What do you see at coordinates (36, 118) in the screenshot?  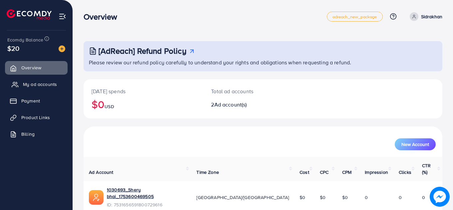 I see `span: Product Links` at bounding box center [36, 118].